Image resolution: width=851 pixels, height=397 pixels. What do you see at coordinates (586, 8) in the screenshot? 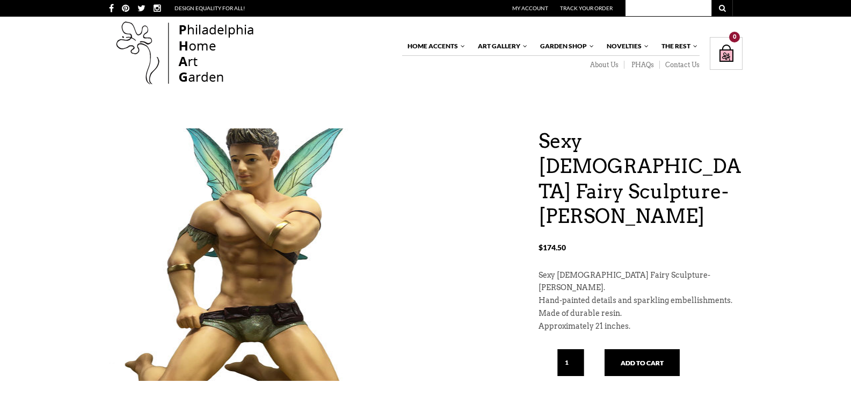
I see `a: Track Your Order` at bounding box center [586, 8].